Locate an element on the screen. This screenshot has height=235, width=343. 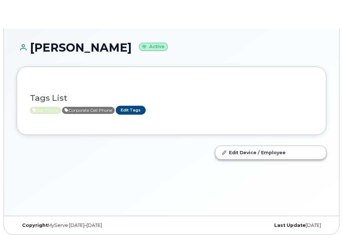
strong: Last Update is located at coordinates (290, 225).